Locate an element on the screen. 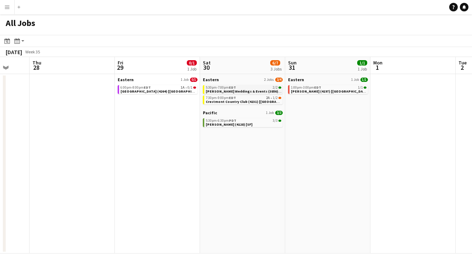 The image size is (472, 272). span: Mon is located at coordinates (378, 63).